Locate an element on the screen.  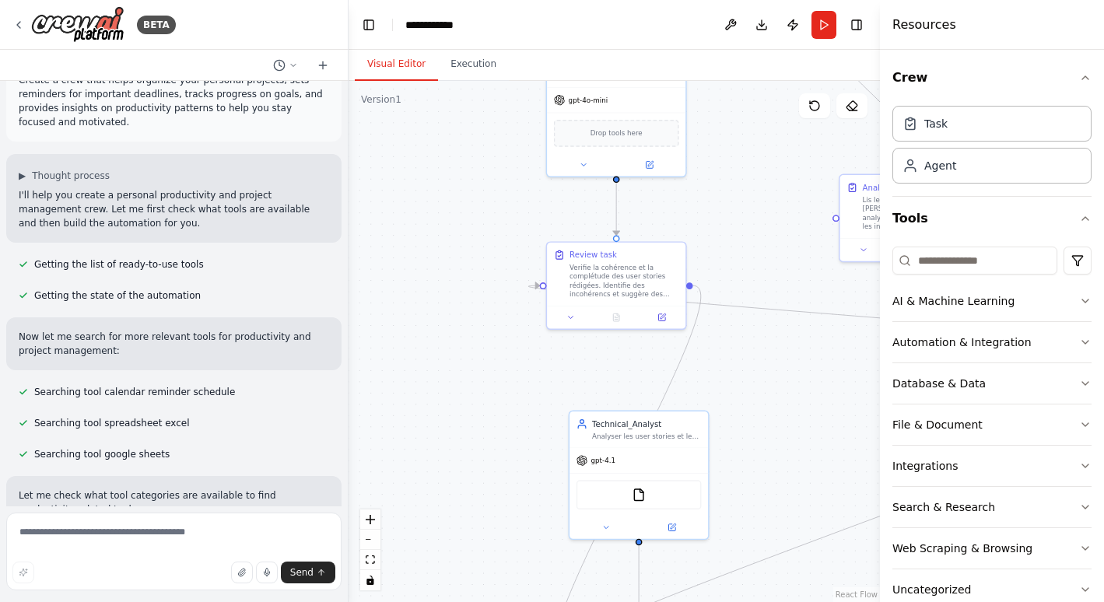
button: Hide left sidebar is located at coordinates (369, 25).